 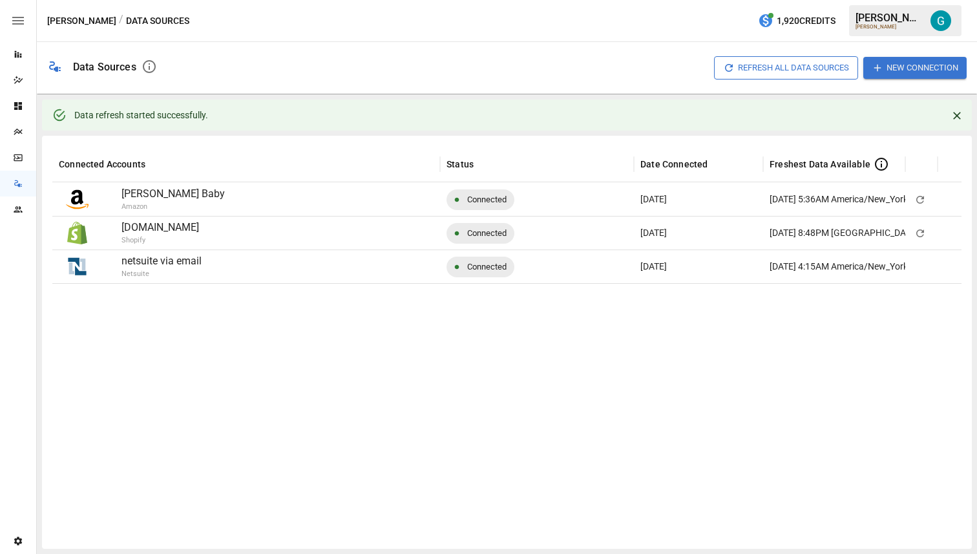 What do you see at coordinates (141, 115) in the screenshot?
I see `div: Data refresh started successfully.` at bounding box center [141, 115].